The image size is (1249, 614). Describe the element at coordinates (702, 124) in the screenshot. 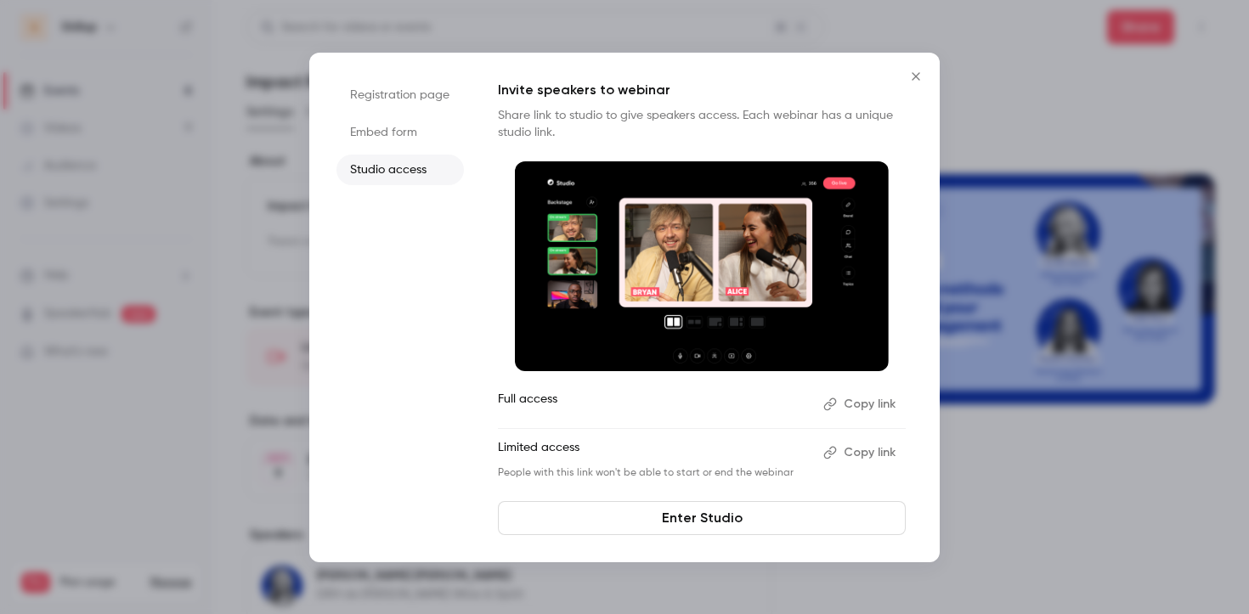

I see `p: Share link to studio to give speakers access. Each webinar has a unique studio link.` at that location.